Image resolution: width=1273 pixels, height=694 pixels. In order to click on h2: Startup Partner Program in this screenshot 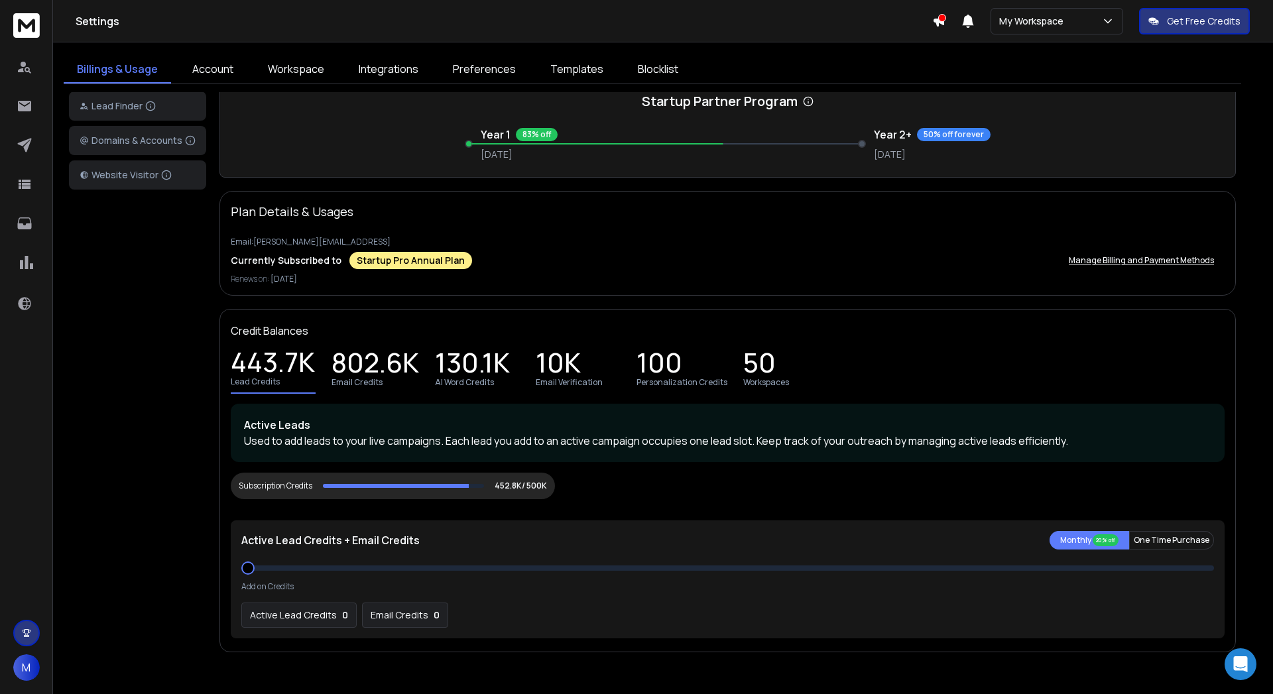, I will do `click(719, 101)`.